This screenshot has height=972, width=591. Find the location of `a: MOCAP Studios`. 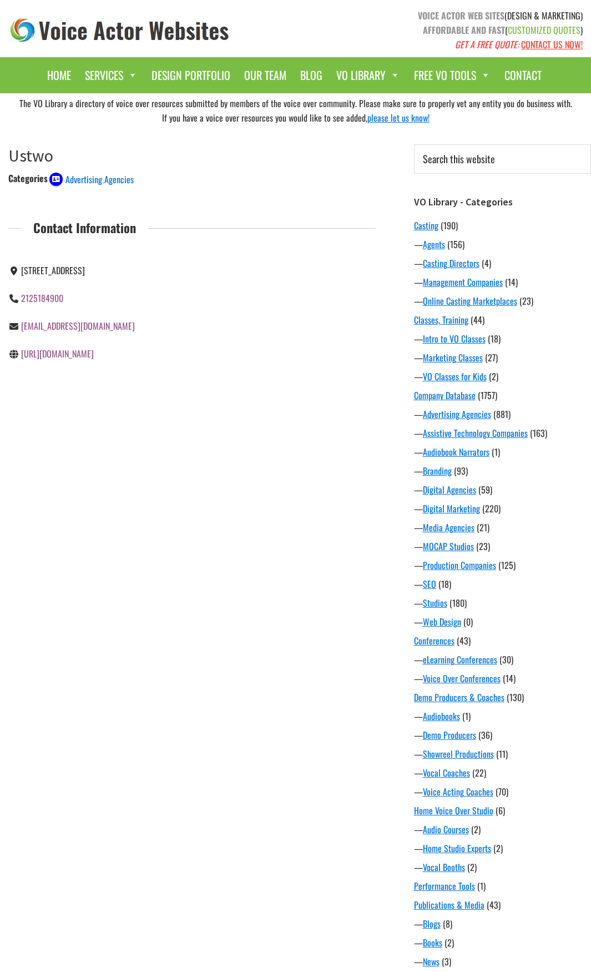

a: MOCAP Studios is located at coordinates (449, 546).